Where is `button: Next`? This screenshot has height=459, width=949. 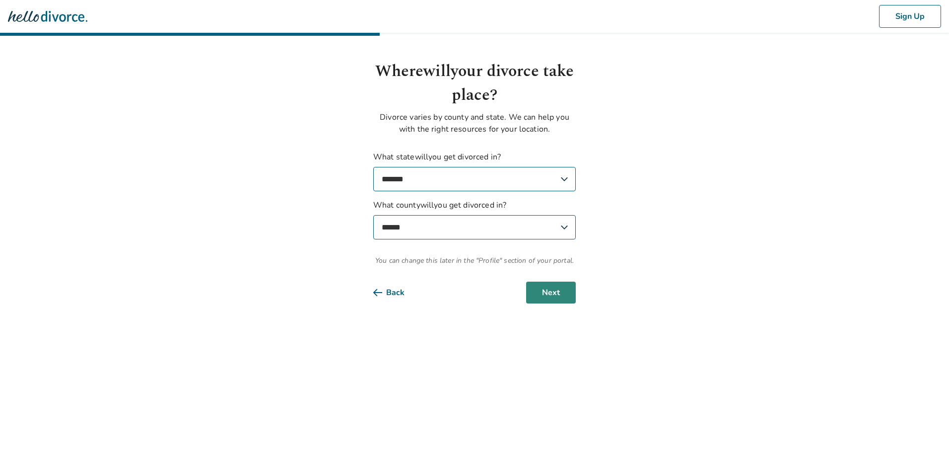 button: Next is located at coordinates (551, 292).